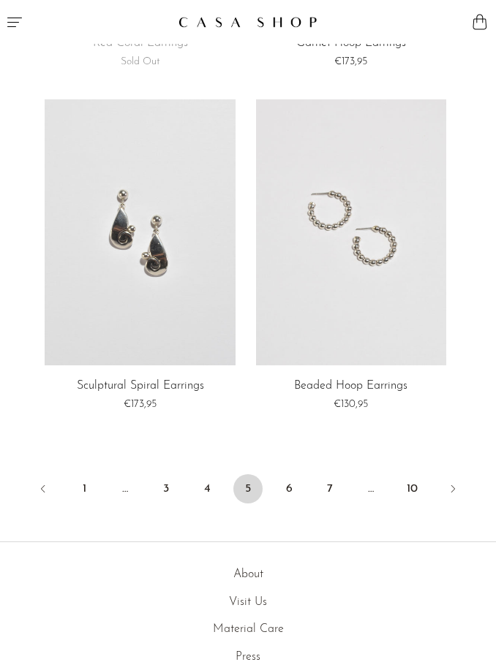  Describe the element at coordinates (248, 657) in the screenshot. I see `a: Press` at that location.